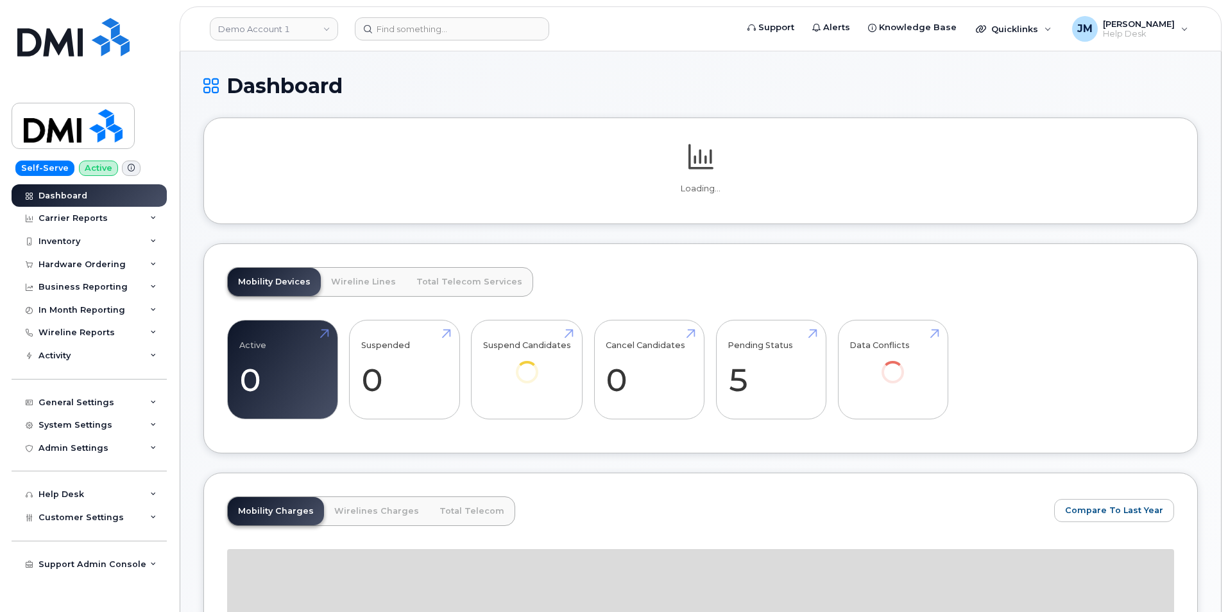  Describe the element at coordinates (701, 189) in the screenshot. I see `p: Loading...` at that location.